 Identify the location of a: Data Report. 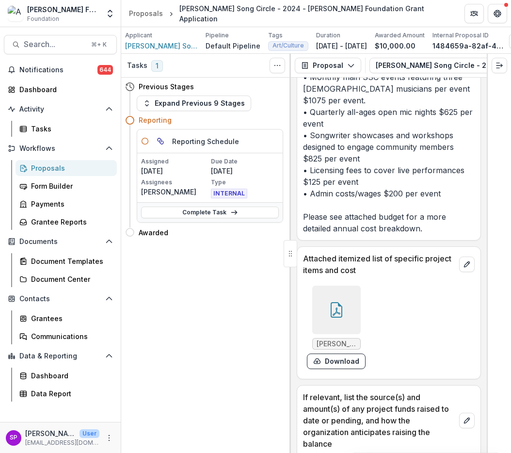
(66, 393).